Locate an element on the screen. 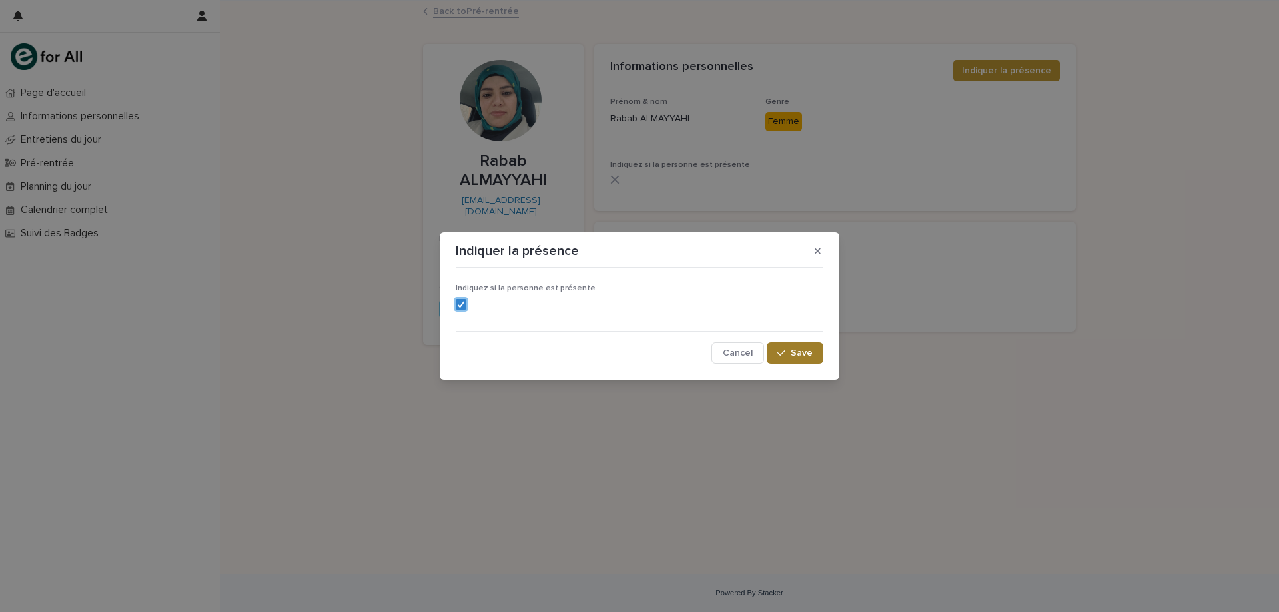  span: Indiquez si la personne est présente is located at coordinates (526, 289).